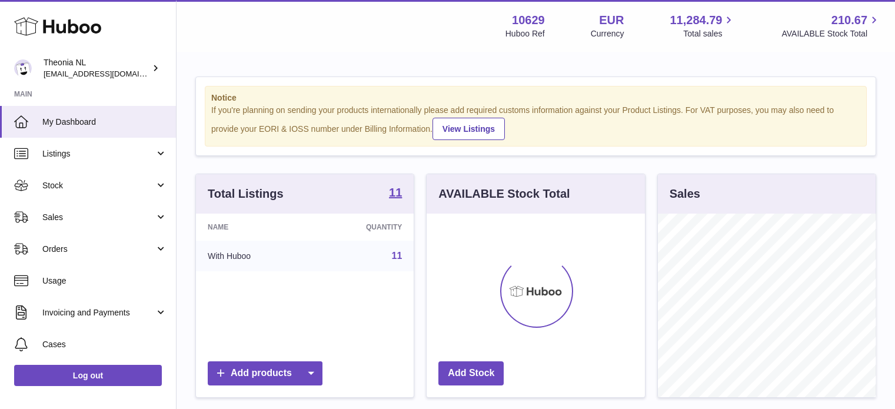 Image resolution: width=895 pixels, height=409 pixels. What do you see at coordinates (105, 122) in the screenshot?
I see `span: My Dashboard` at bounding box center [105, 122].